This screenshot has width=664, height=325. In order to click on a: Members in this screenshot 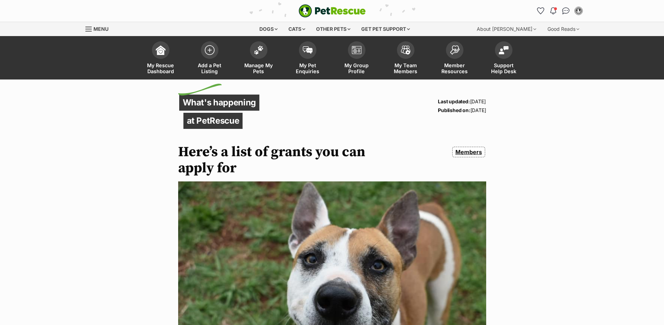, I will do `click(468, 152)`.